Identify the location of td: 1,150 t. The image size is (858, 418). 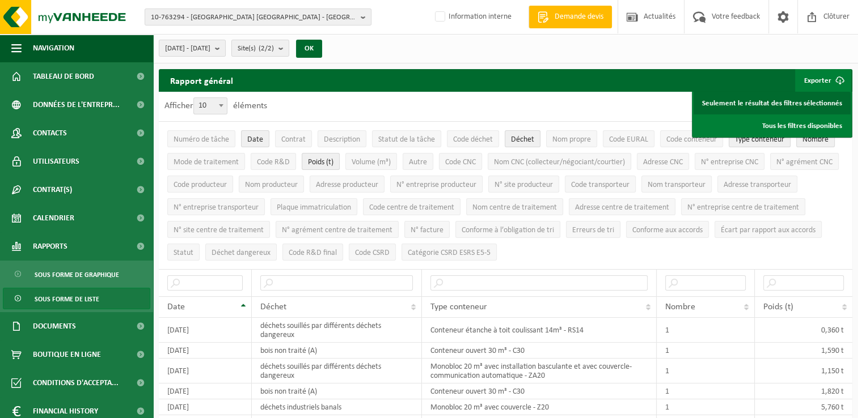
(803, 371).